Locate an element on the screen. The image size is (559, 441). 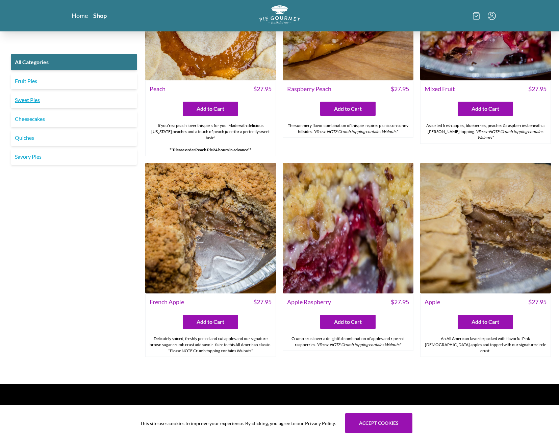
a: Quiches is located at coordinates (74, 138).